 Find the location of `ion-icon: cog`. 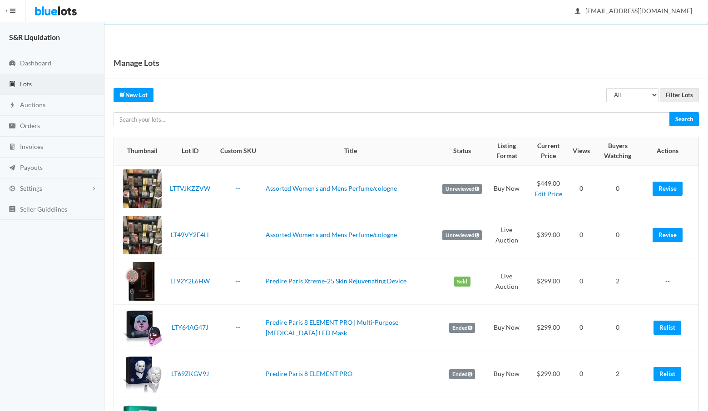

ion-icon: cog is located at coordinates (12, 189).